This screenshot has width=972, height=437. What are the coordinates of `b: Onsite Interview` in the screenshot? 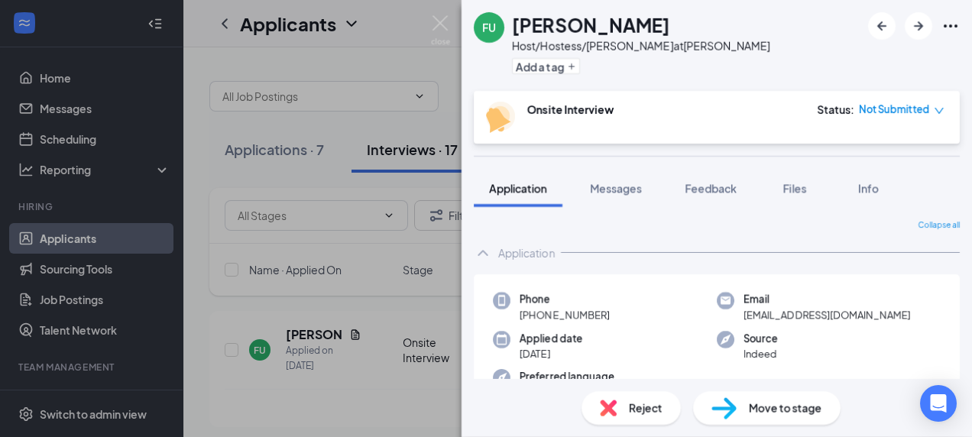 It's located at (570, 109).